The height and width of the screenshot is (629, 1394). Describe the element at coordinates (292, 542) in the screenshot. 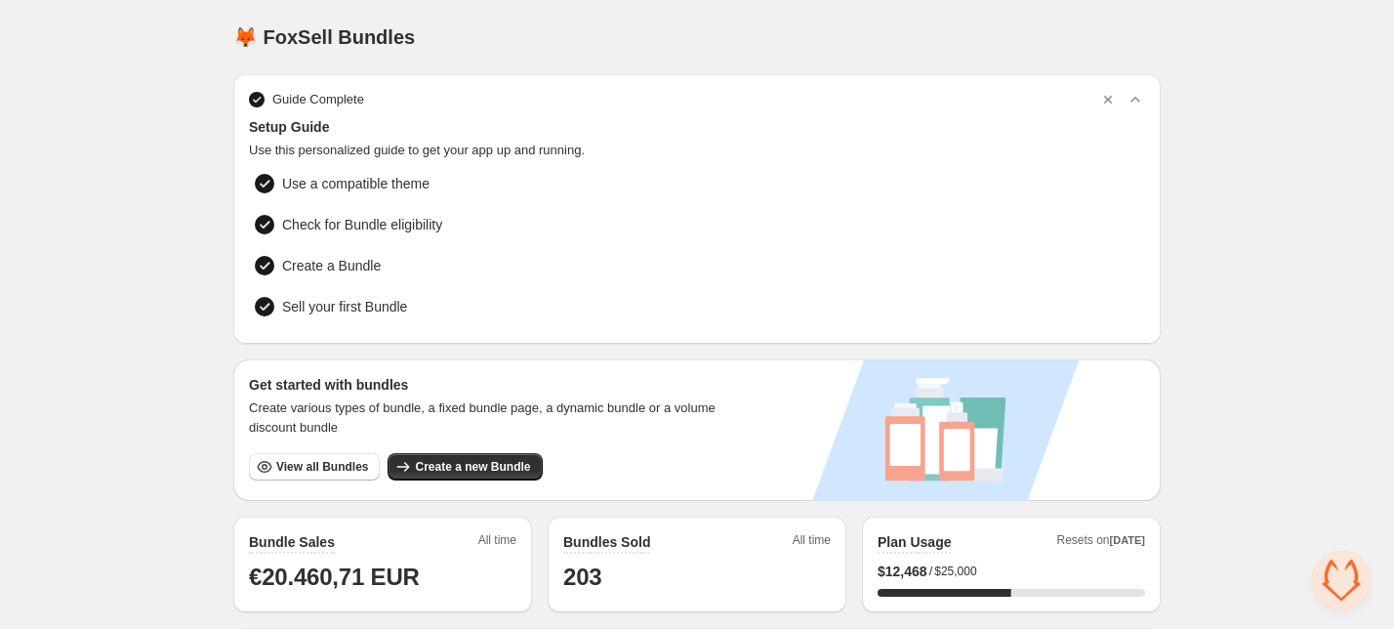

I see `h2: Bundle Sales` at that location.